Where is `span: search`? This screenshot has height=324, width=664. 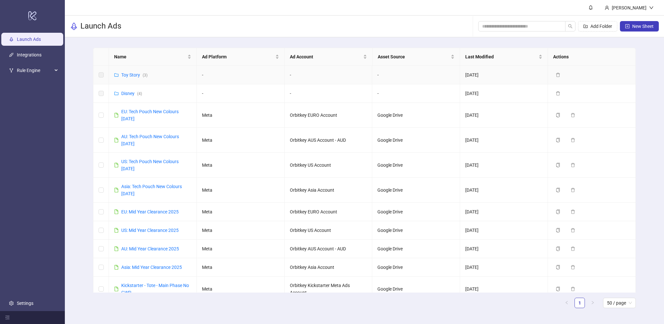 span: search is located at coordinates (570, 26).